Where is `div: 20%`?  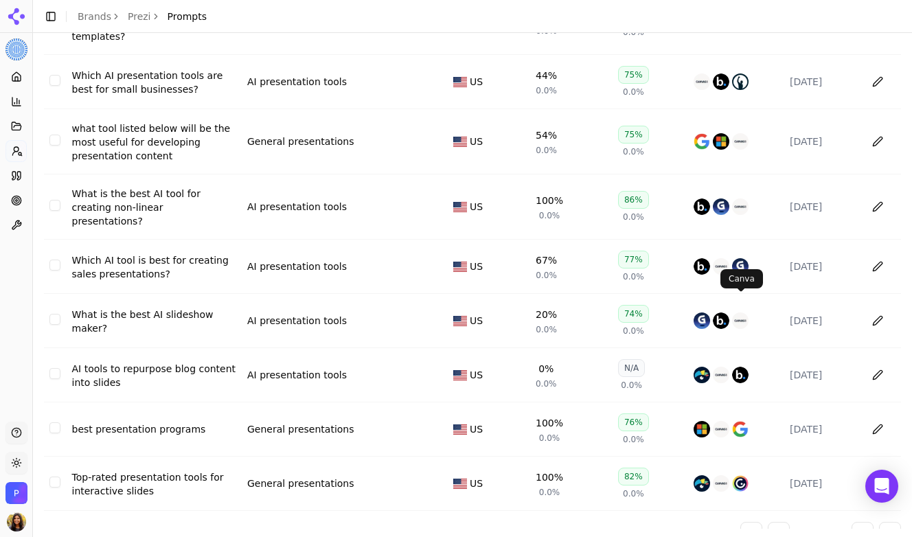 div: 20% is located at coordinates (546, 315).